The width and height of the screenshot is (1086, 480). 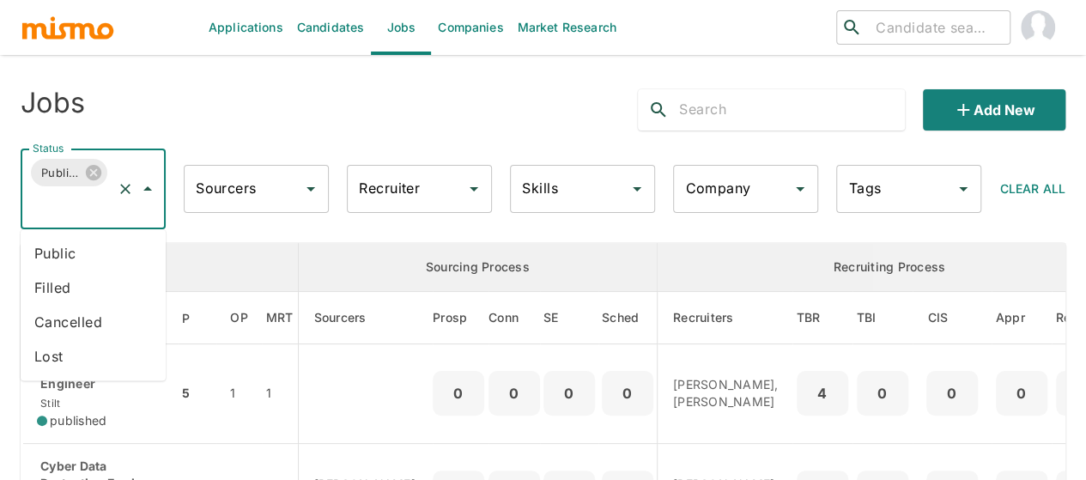 I want to click on th: Open Positions, so click(x=239, y=318).